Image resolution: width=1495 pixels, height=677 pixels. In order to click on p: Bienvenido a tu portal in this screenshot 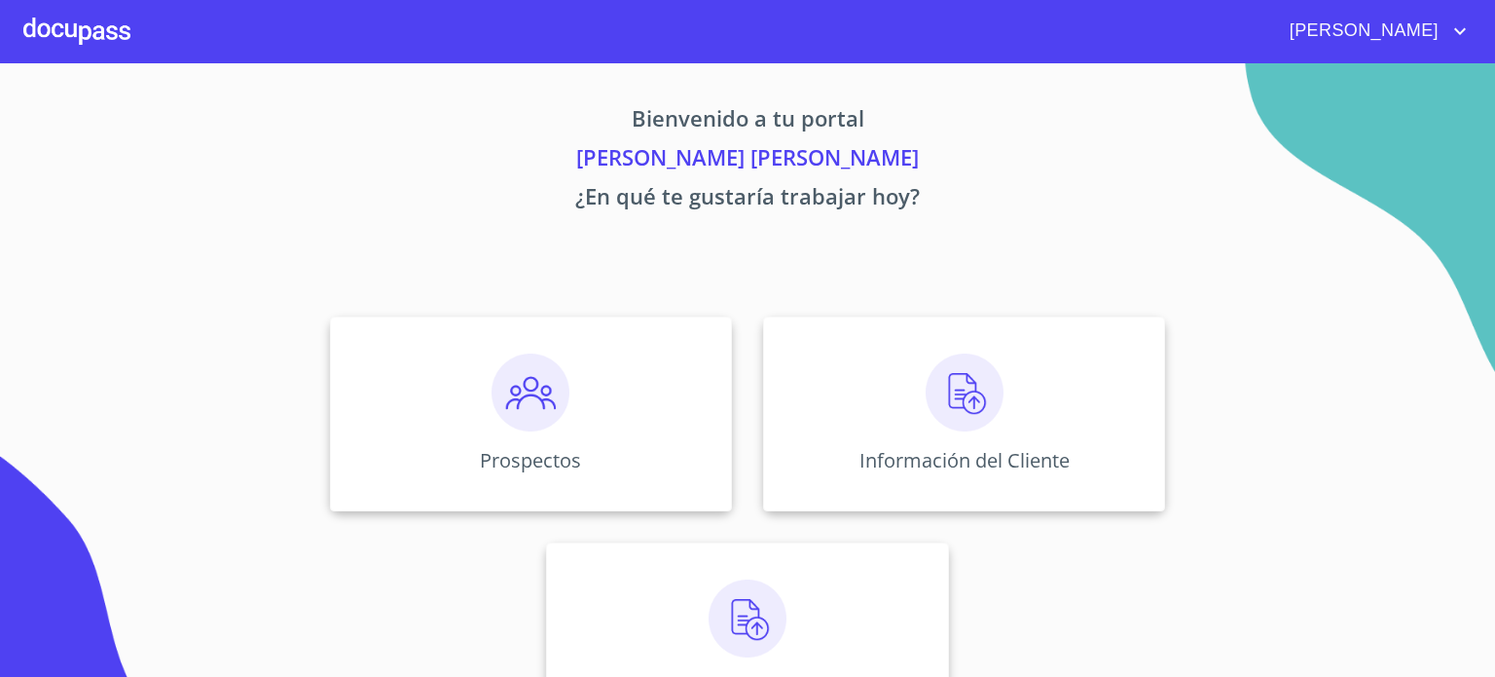, I will do `click(748, 122)`.